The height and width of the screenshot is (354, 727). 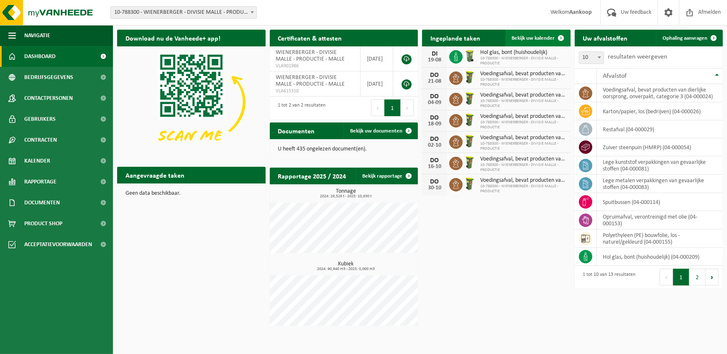 What do you see at coordinates (684, 38) in the screenshot?
I see `span: Ophaling aanvragen` at bounding box center [684, 38].